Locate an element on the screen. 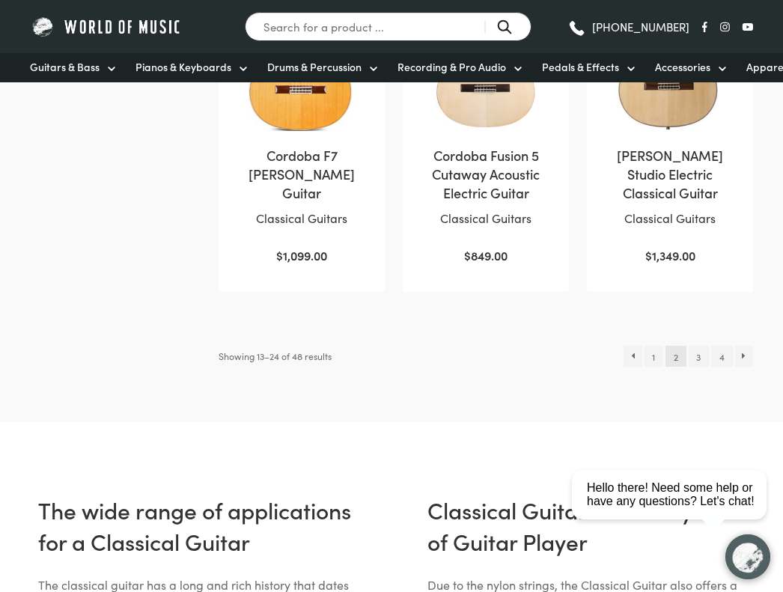  input: Search for a product ... is located at coordinates (388, 26).